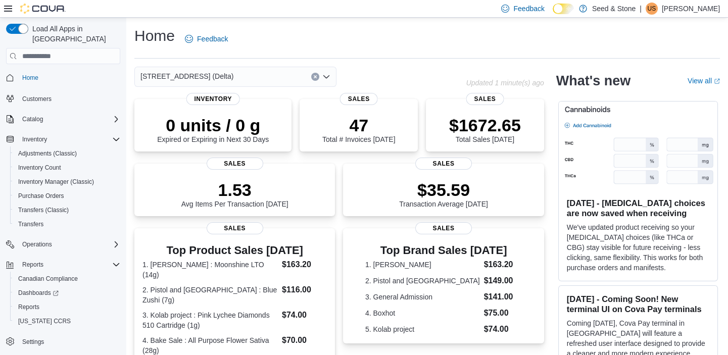  Describe the element at coordinates (43, 210) in the screenshot. I see `a: Transfers (Classic)` at that location.